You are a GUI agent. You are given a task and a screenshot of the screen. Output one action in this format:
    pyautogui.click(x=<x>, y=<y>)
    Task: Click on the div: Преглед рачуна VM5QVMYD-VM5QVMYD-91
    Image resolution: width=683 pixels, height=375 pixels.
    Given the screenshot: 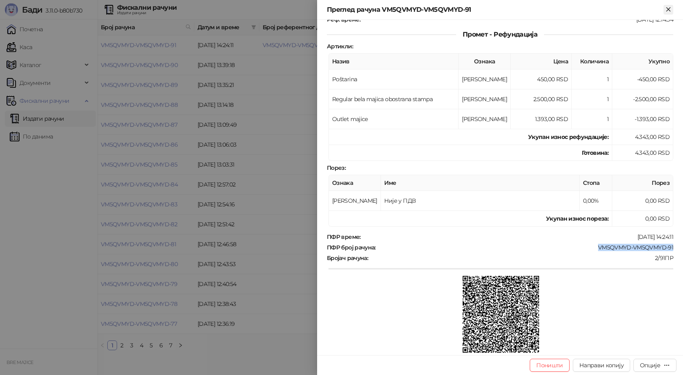 What is the action you would take?
    pyautogui.click(x=495, y=10)
    